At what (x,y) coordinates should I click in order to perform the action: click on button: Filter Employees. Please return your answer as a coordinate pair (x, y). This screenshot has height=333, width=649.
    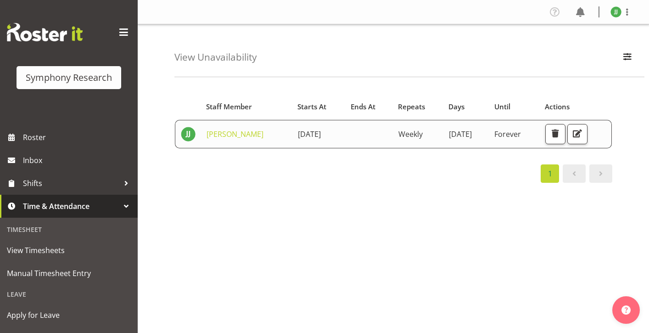
    Looking at the image, I should click on (627, 57).